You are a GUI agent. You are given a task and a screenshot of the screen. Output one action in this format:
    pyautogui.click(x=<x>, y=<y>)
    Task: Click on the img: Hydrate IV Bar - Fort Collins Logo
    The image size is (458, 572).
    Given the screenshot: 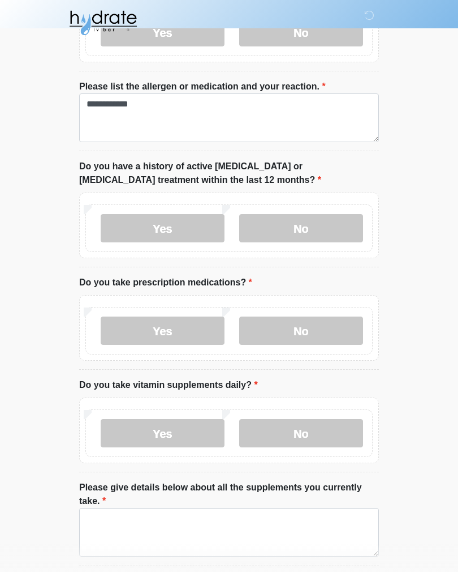 What is the action you would take?
    pyautogui.click(x=103, y=23)
    